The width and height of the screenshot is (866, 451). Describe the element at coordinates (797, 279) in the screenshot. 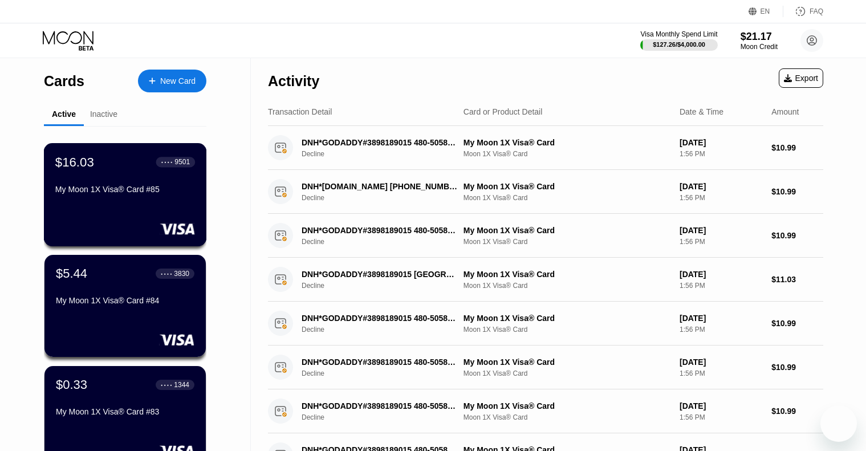

I see `div: $11.03` at that location.